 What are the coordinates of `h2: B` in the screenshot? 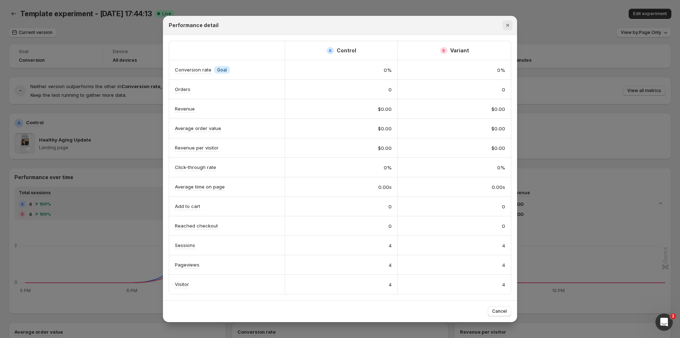 It's located at (444, 51).